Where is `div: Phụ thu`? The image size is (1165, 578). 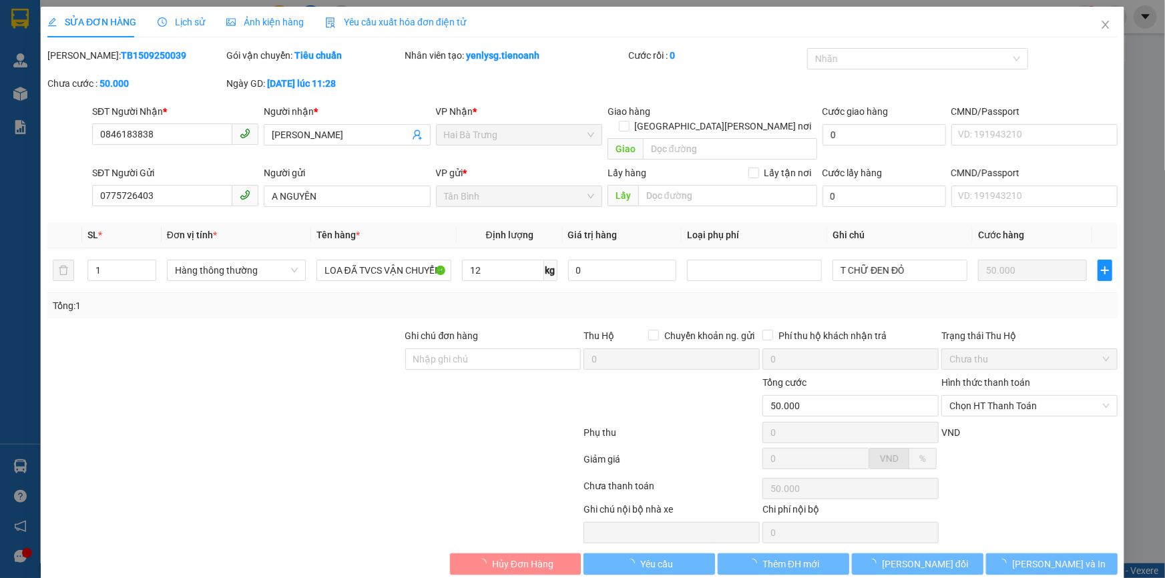
div: Phụ thu is located at coordinates (672, 437).